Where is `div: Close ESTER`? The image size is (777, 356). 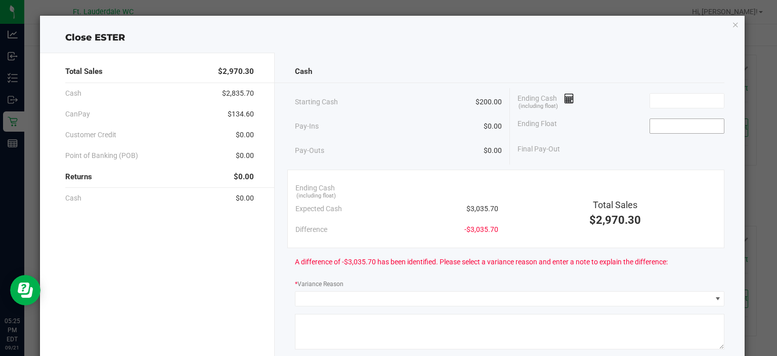
div: Close ESTER is located at coordinates (393, 37).